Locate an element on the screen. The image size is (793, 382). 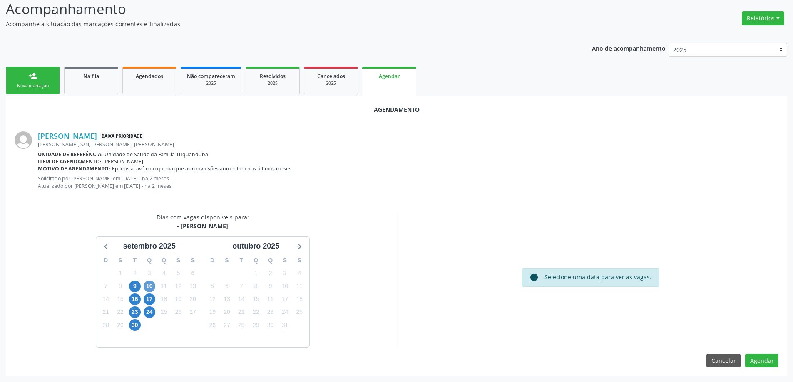
span: domingo, 21 de setembro de 2025 is located at coordinates (106, 313).